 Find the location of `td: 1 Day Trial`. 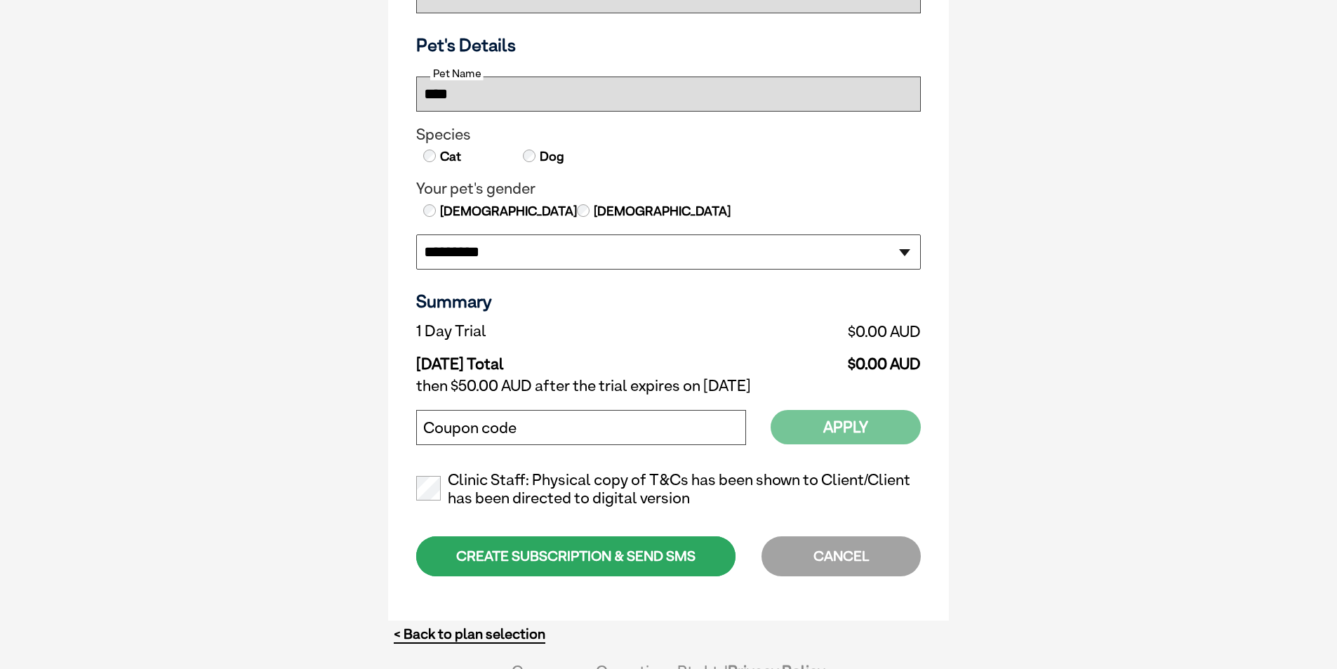

td: 1 Day Trial is located at coordinates (553, 331).